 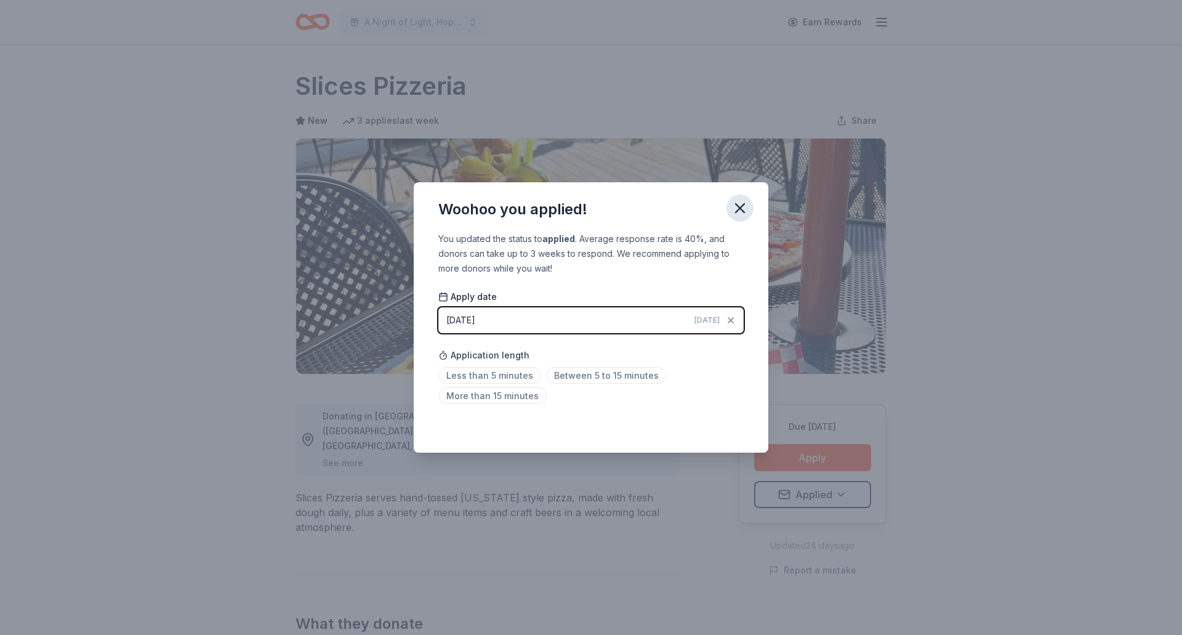 I want to click on div: You updated the status to . Average response rate is 40%, and donors can take up to 3 weeks to re..., so click(x=591, y=254).